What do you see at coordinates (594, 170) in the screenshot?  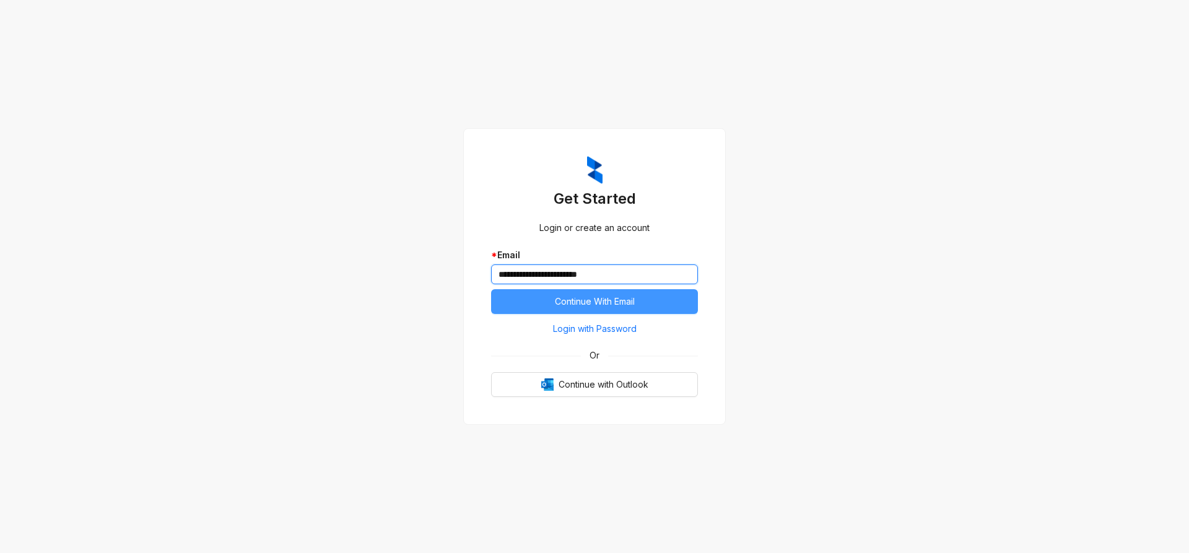 I see `img: ZumaIcon` at bounding box center [594, 170].